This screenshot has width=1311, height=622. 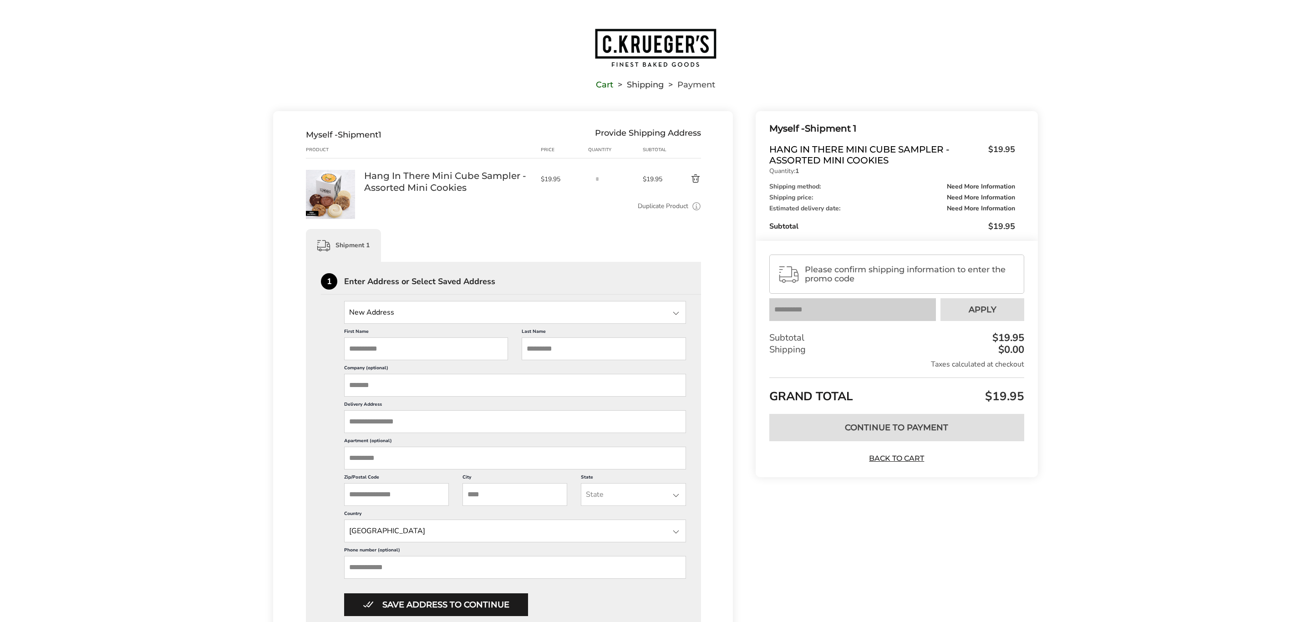 I want to click on input: Last Name, so click(x=604, y=349).